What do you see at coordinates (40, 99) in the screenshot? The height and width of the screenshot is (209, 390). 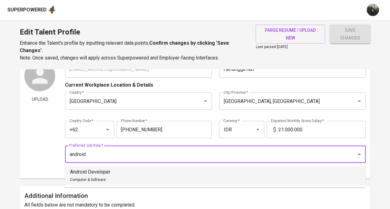 I see `button: Upload` at bounding box center [40, 99].